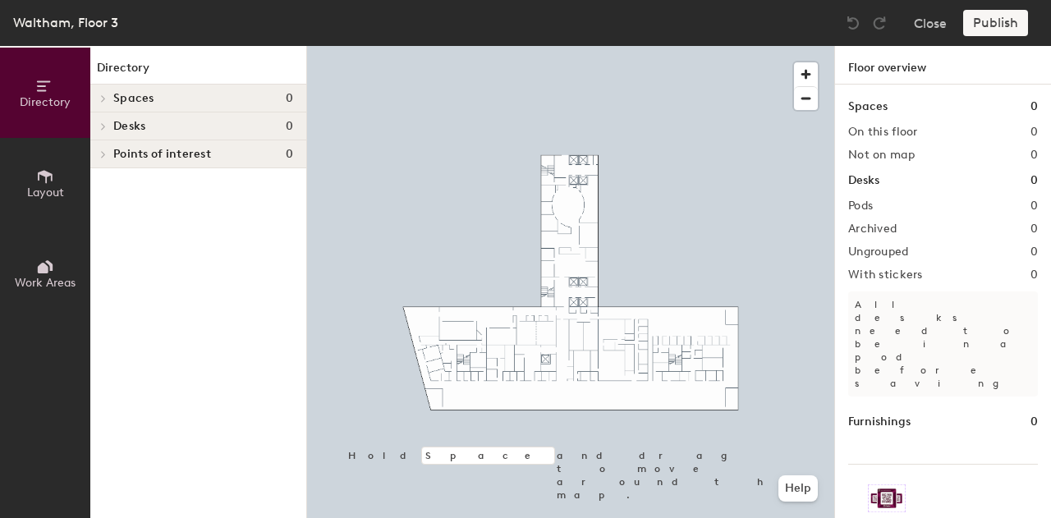 The width and height of the screenshot is (1051, 518). Describe the element at coordinates (868, 107) in the screenshot. I see `h1: Spaces` at that location.